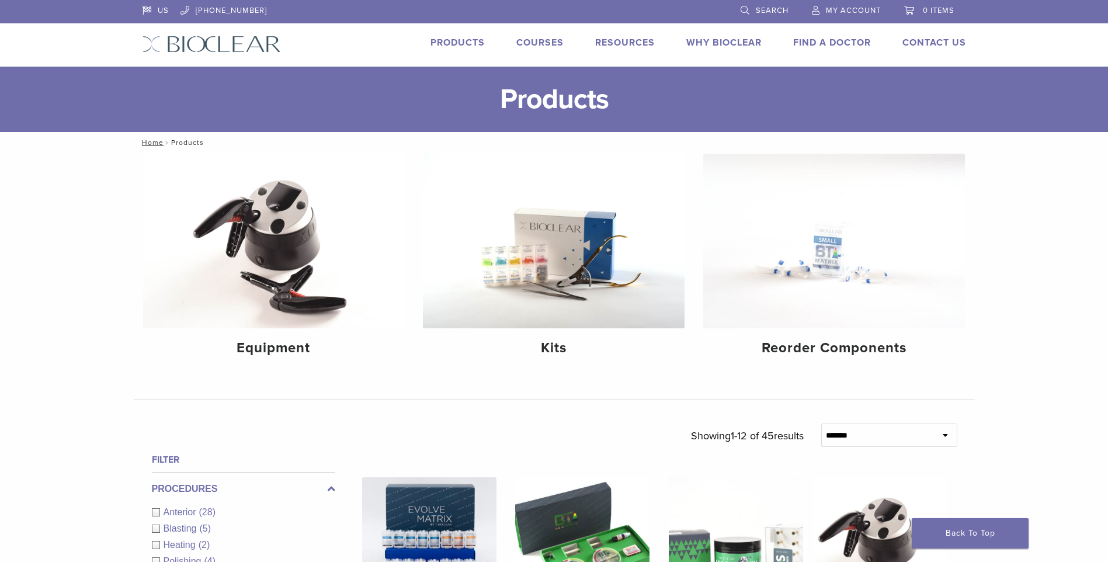 The width and height of the screenshot is (1108, 562). Describe the element at coordinates (970, 533) in the screenshot. I see `a: Back To Top` at that location.